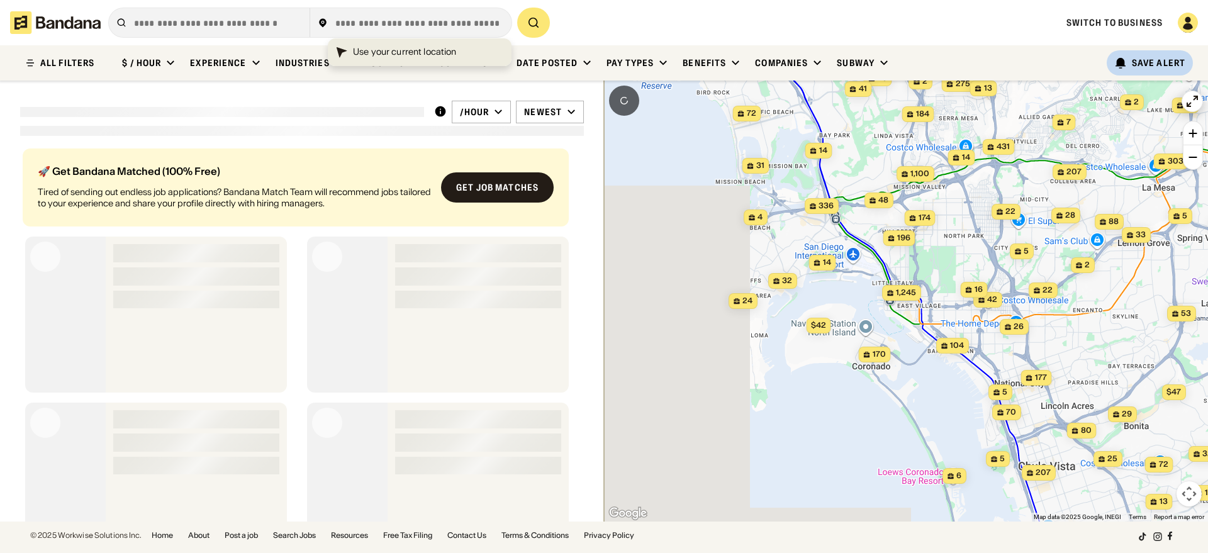 The height and width of the screenshot is (553, 1208). Describe the element at coordinates (978, 289) in the screenshot. I see `span: 16` at that location.